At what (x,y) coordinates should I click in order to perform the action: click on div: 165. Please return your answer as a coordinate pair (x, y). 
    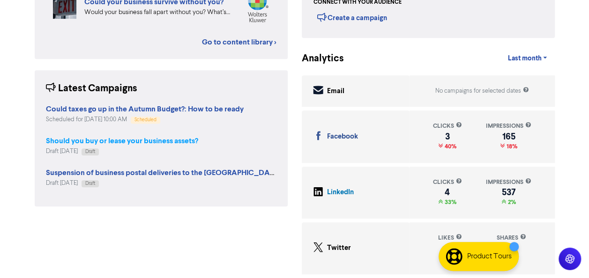
    Looking at the image, I should click on (508, 137).